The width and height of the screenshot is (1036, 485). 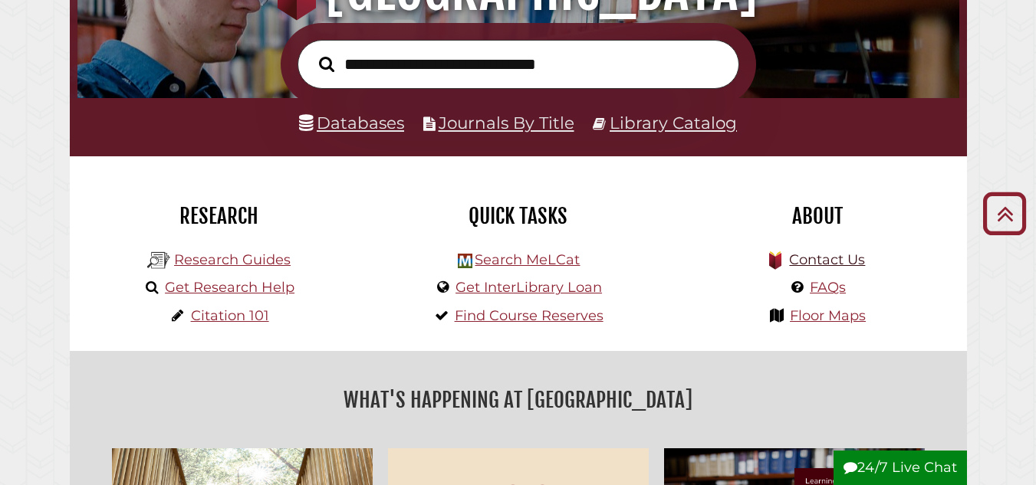 I want to click on a: Floor Maps, so click(x=827, y=316).